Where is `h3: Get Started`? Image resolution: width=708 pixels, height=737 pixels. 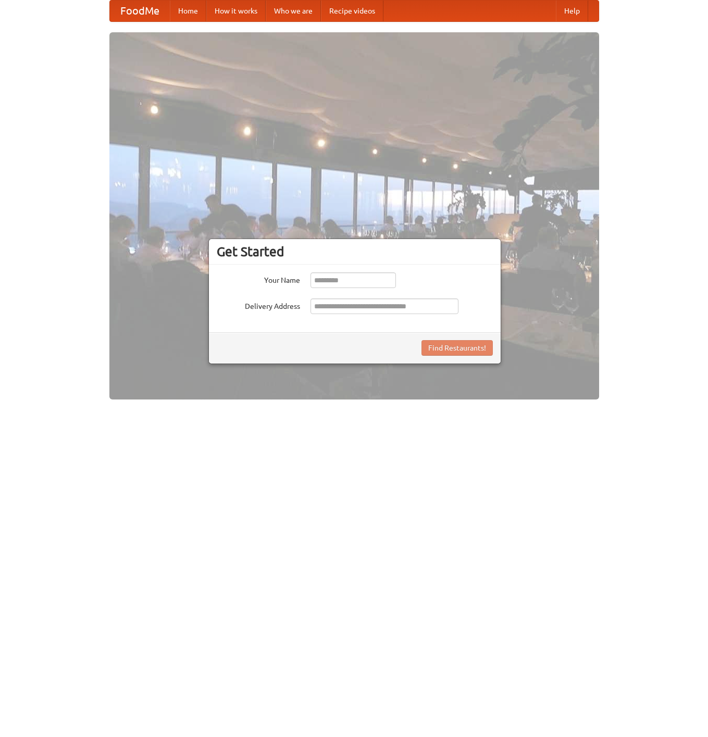 h3: Get Started is located at coordinates (355, 252).